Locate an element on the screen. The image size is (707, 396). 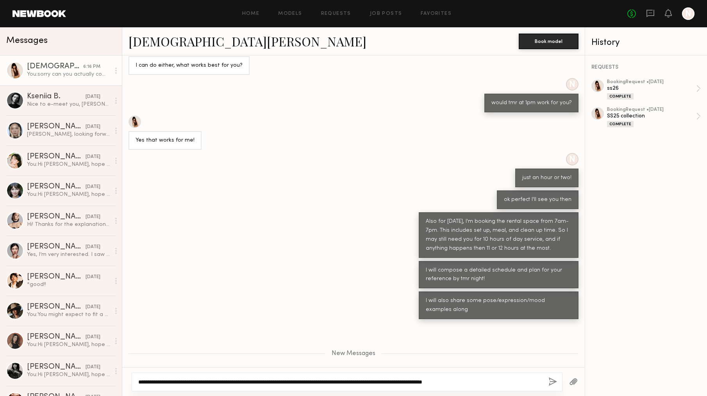
div: would tmr at 1pm work for you? is located at coordinates (531, 103).